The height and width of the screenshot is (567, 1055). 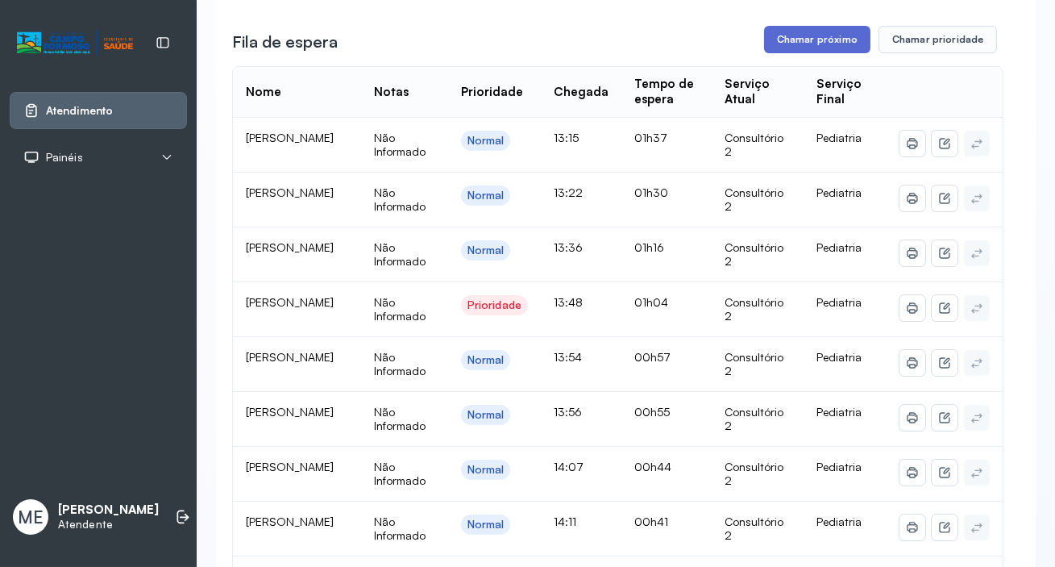 I want to click on span: 13:15, so click(x=566, y=137).